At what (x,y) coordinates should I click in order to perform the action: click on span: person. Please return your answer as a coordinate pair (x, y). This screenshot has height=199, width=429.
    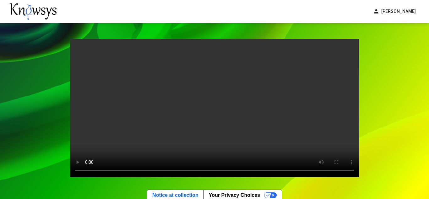
    Looking at the image, I should click on (376, 11).